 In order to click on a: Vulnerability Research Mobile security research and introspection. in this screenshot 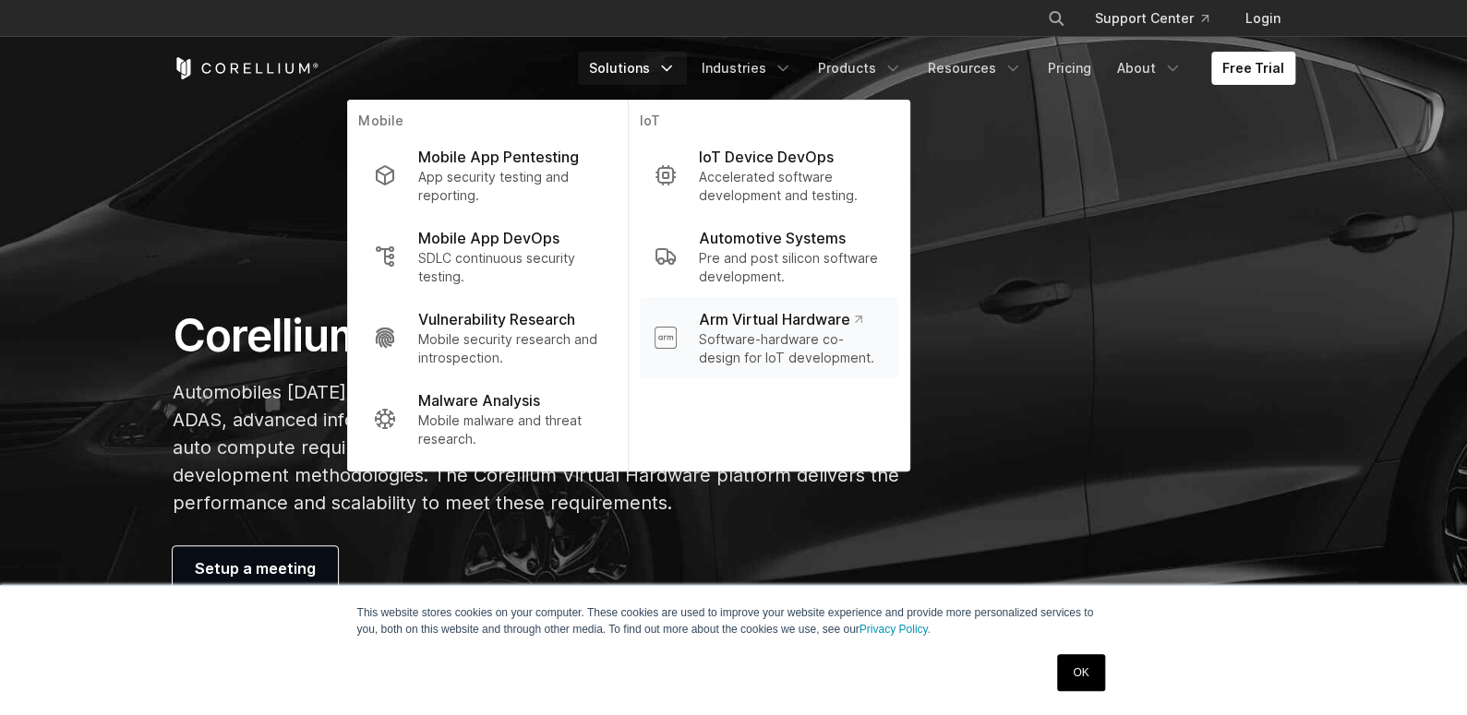, I will do `click(486, 338)`.